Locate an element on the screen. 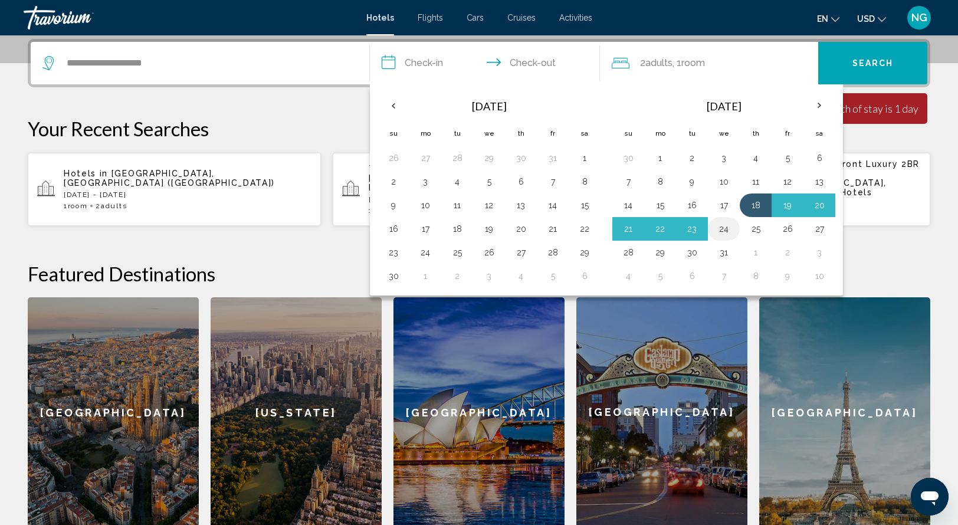 This screenshot has height=525, width=958. div: Search widget is located at coordinates (479, 63).